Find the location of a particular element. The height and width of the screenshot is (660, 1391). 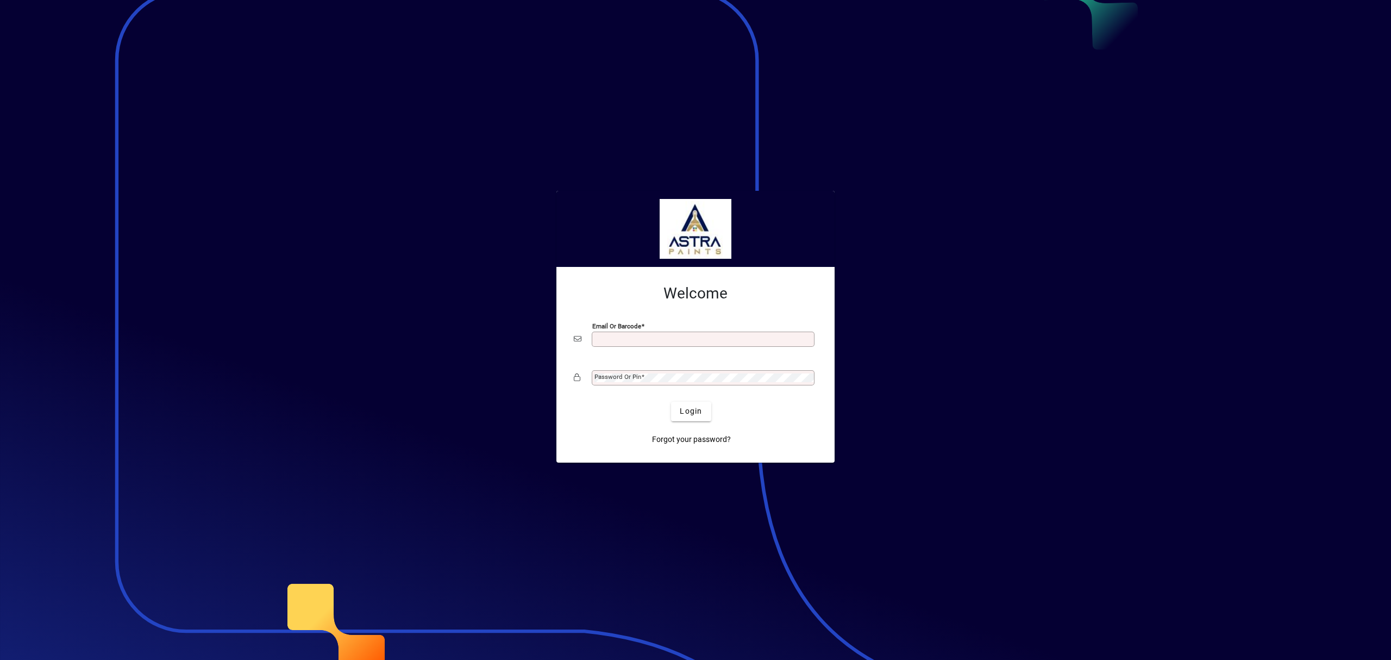

mat-label: Email or Barcode is located at coordinates (617, 325).